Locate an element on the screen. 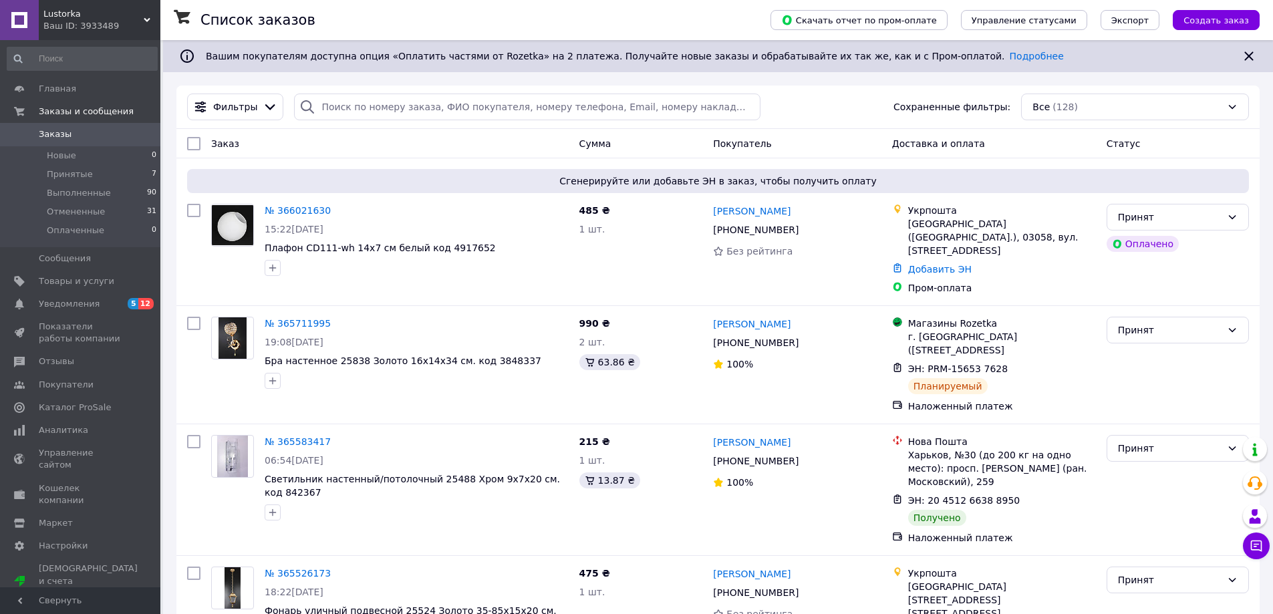  div: Наложенный платеж is located at coordinates (1001, 406).